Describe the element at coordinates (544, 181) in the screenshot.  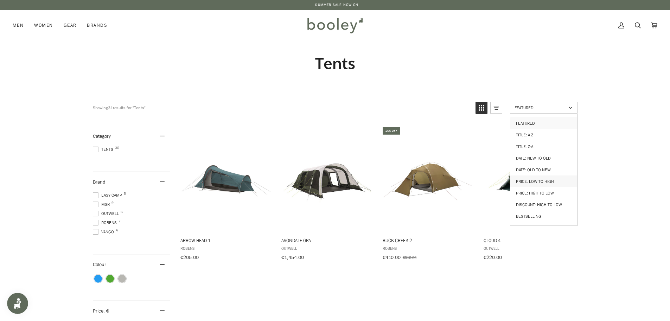
I see `a: Price: Low to High` at that location.